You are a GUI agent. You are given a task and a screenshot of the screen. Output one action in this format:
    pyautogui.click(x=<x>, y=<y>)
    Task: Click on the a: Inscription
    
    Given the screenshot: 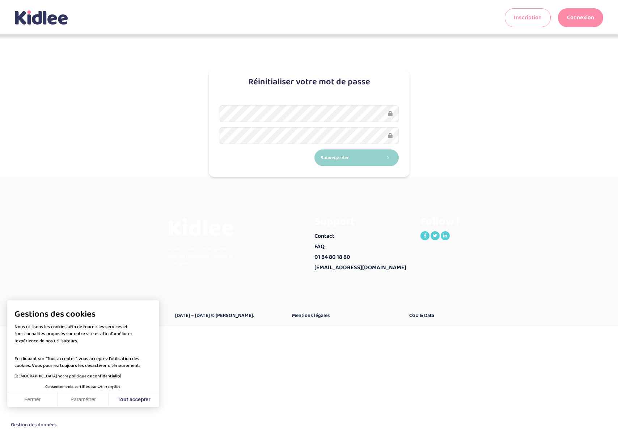 What is the action you would take?
    pyautogui.click(x=528, y=18)
    